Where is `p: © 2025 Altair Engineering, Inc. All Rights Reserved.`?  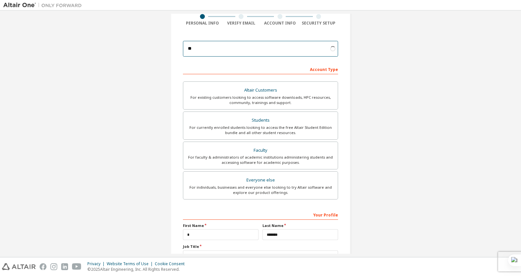
p: © 2025 Altair Engineering, Inc. All Rights Reserved. is located at coordinates (138, 269).